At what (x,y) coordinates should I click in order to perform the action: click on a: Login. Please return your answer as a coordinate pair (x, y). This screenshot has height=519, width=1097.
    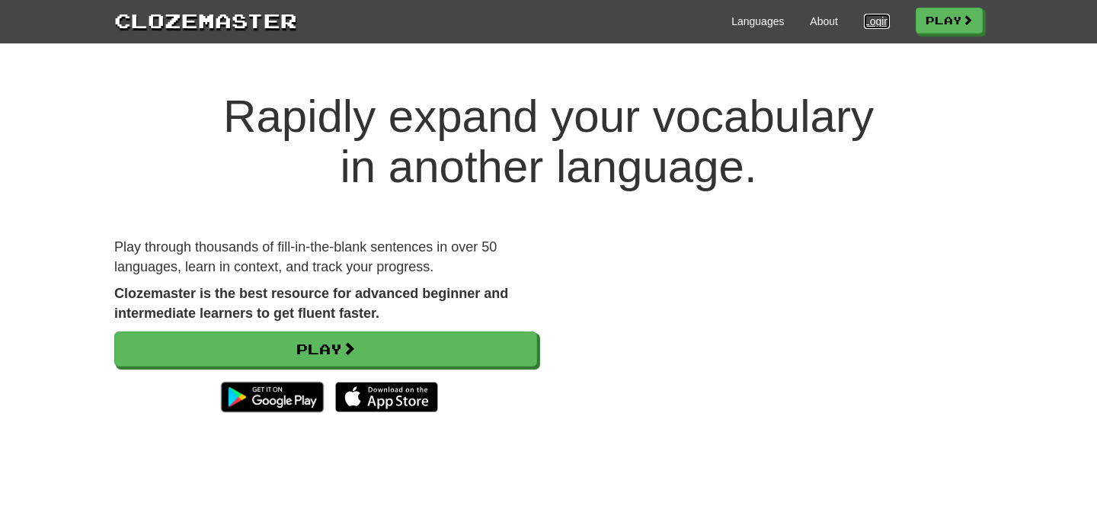
    Looking at the image, I should click on (877, 21).